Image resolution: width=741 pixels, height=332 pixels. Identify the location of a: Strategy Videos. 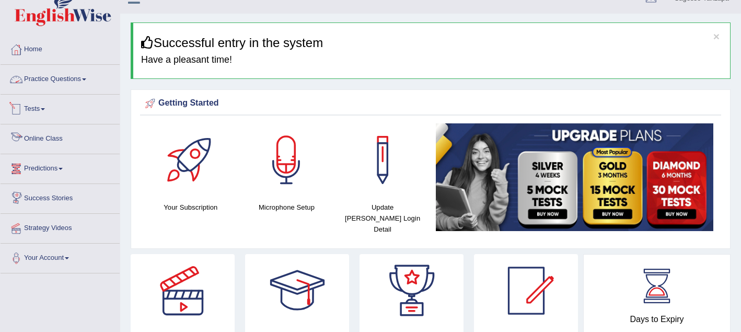
(60, 227).